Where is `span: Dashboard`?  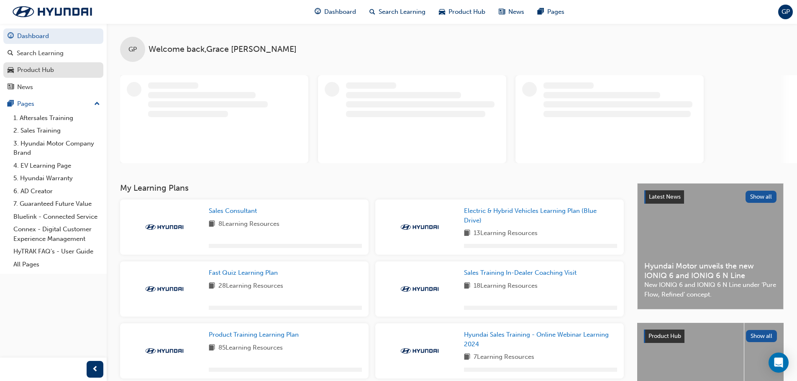 span: Dashboard is located at coordinates (340, 12).